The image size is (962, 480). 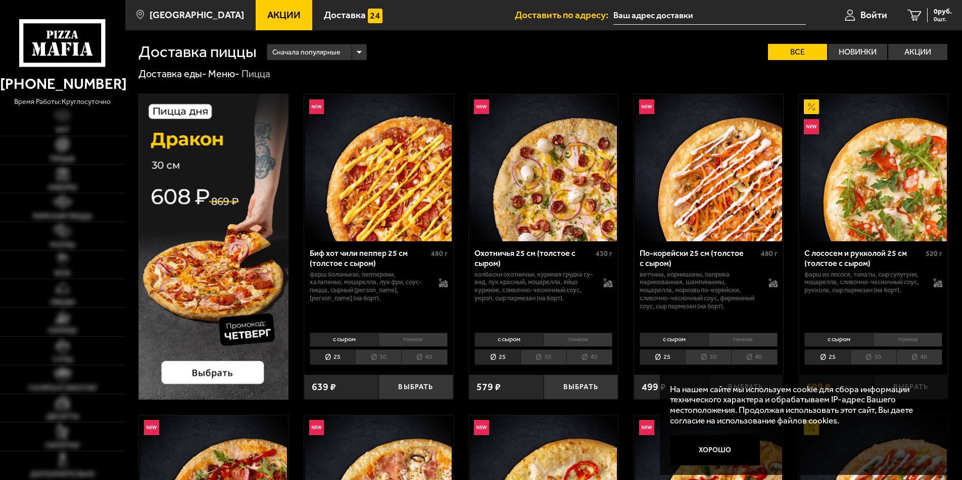 I want to click on img: Акционный, so click(x=811, y=107).